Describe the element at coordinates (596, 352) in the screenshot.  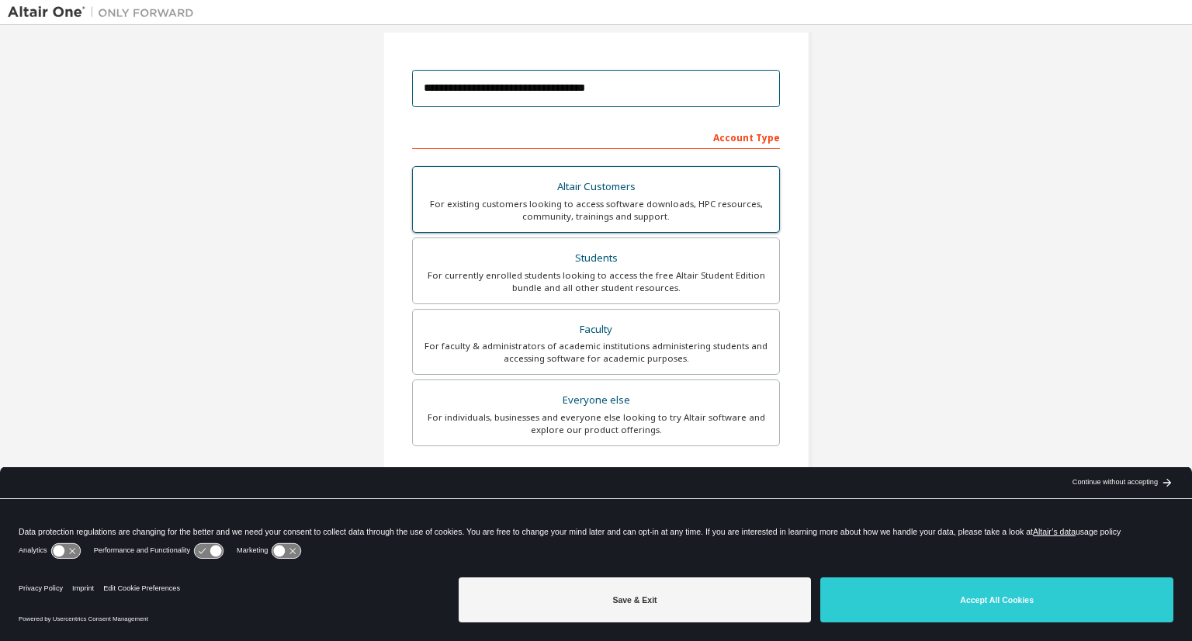
I see `div: For faculty & administrators of academic institutions administering students and accessing softwa...` at that location.